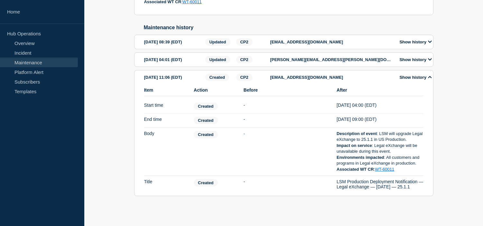 This screenshot has width=483, height=226. What do you see at coordinates (380, 137) in the screenshot?
I see `p: : LSM will upgrade Legal eXchange to 25.1.1 in US Production.` at bounding box center [380, 137].